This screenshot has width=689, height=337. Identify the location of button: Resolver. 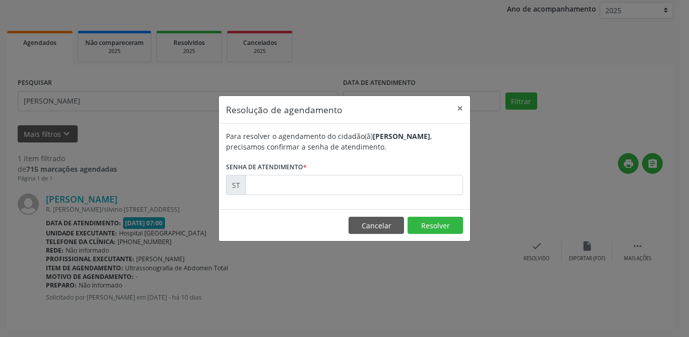
(436, 225).